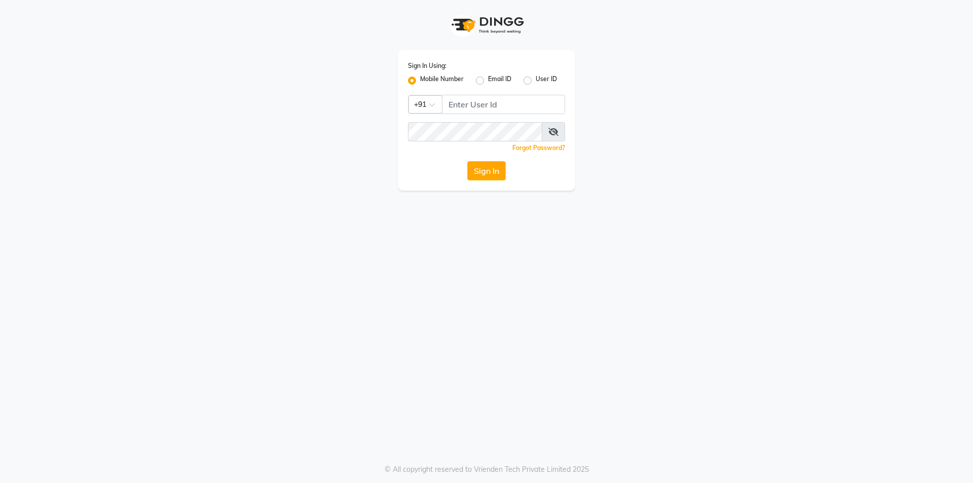 The image size is (973, 483). What do you see at coordinates (427, 66) in the screenshot?
I see `label: Sign In Using:` at bounding box center [427, 66].